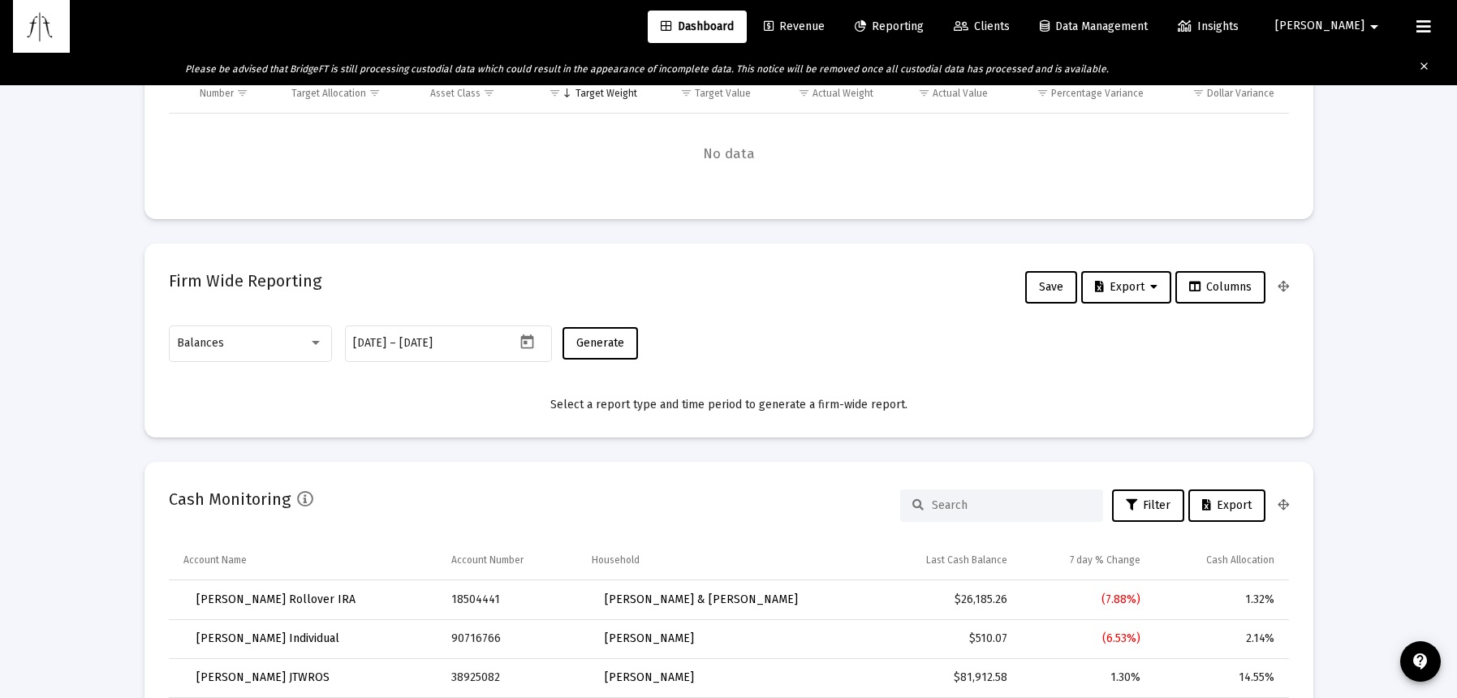 The height and width of the screenshot is (698, 1457). I want to click on div: Account Number, so click(487, 560).